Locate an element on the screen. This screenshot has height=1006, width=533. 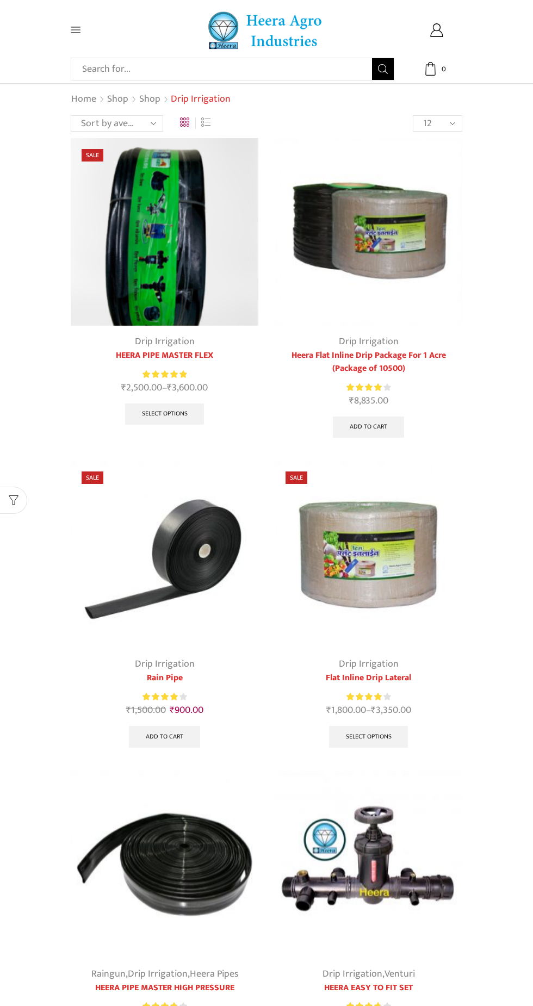
nav: Breadcrumb is located at coordinates (151, 99).